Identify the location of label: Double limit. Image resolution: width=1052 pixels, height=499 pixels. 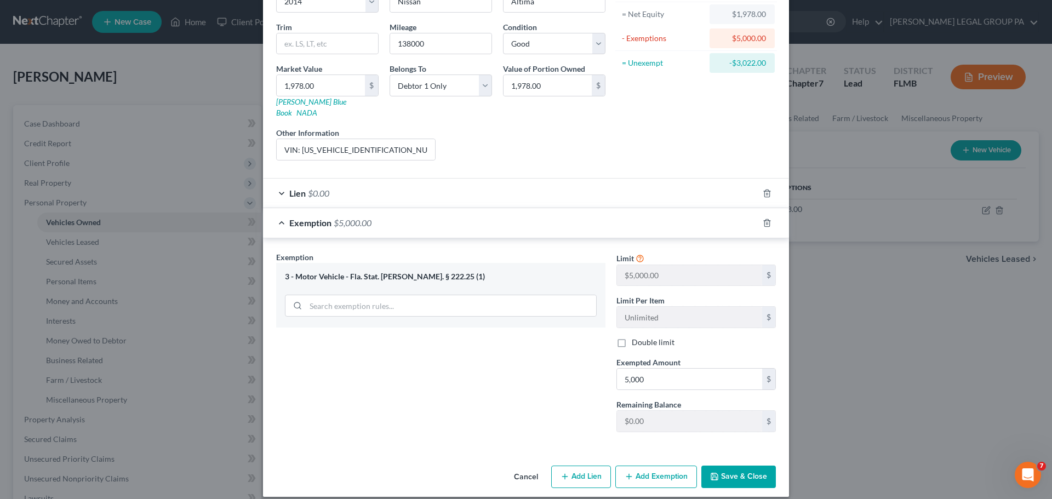
(653, 342).